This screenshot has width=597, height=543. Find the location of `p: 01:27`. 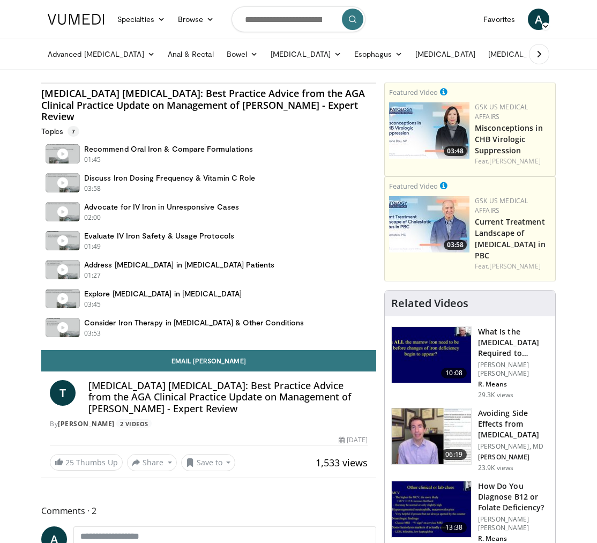

p: 01:27 is located at coordinates (93, 275).